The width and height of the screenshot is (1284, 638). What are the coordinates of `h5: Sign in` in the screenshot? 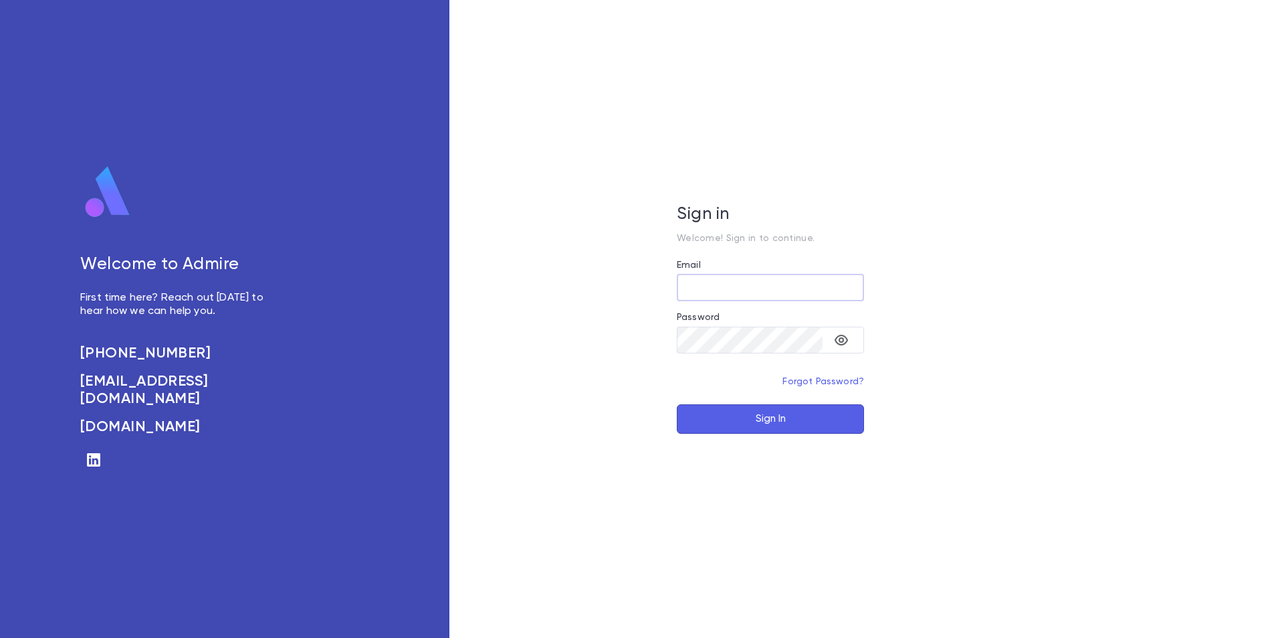 It's located at (771, 215).